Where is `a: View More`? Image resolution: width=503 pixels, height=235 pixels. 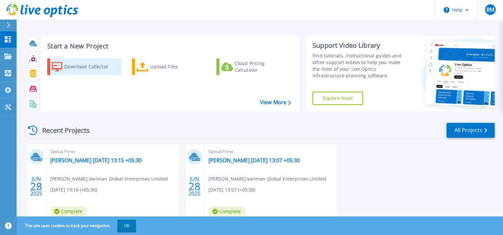
a: View More is located at coordinates (275, 102).